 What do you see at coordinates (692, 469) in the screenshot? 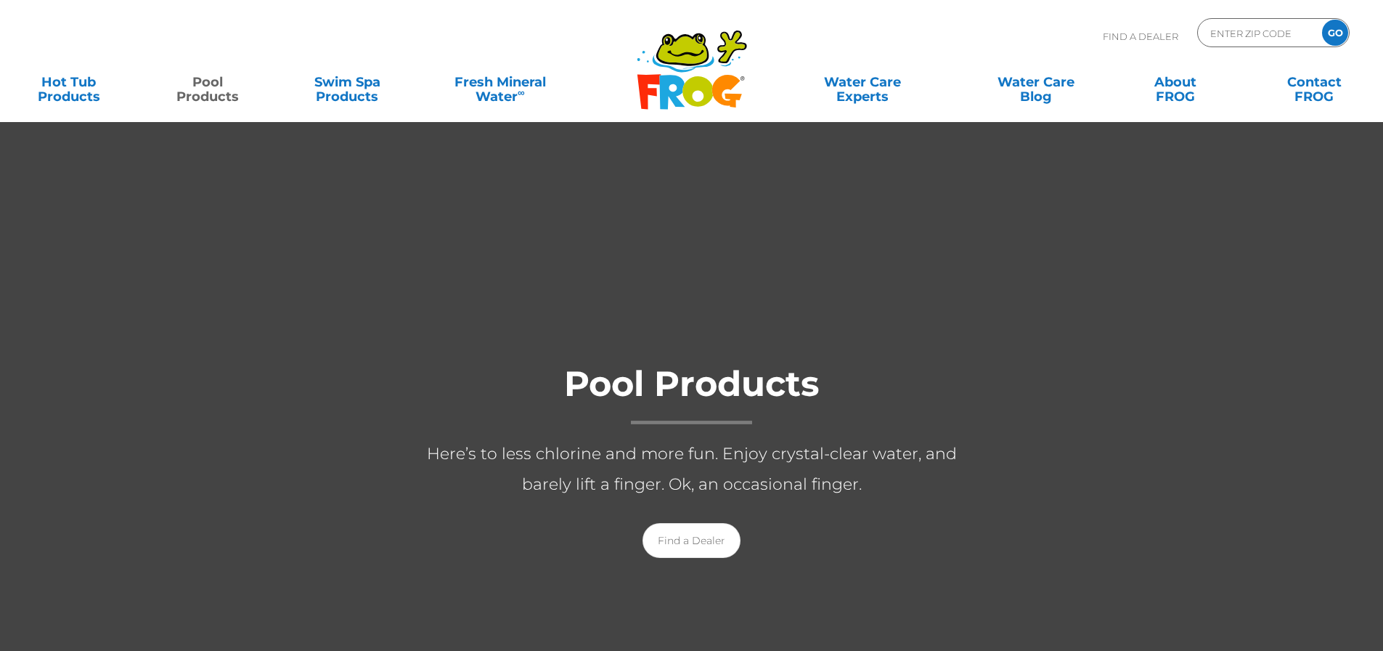
I see `p: Here’s to less chlorine and more fun. Enjoy crystal-clear water, and barely lift a finger. Ok, an...` at bounding box center [692, 469].